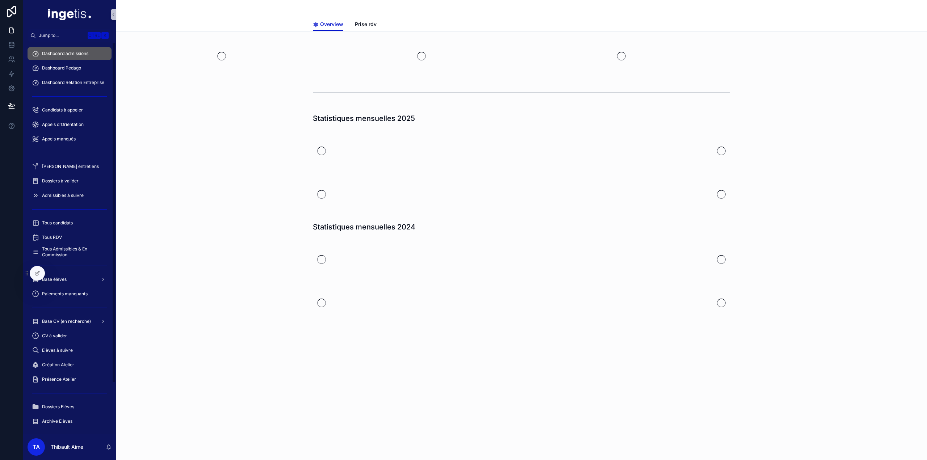  What do you see at coordinates (59, 139) in the screenshot?
I see `span: Appels manqués` at bounding box center [59, 139].